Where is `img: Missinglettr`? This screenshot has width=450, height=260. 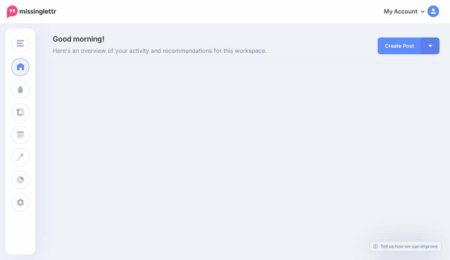 img: Missinglettr is located at coordinates (31, 12).